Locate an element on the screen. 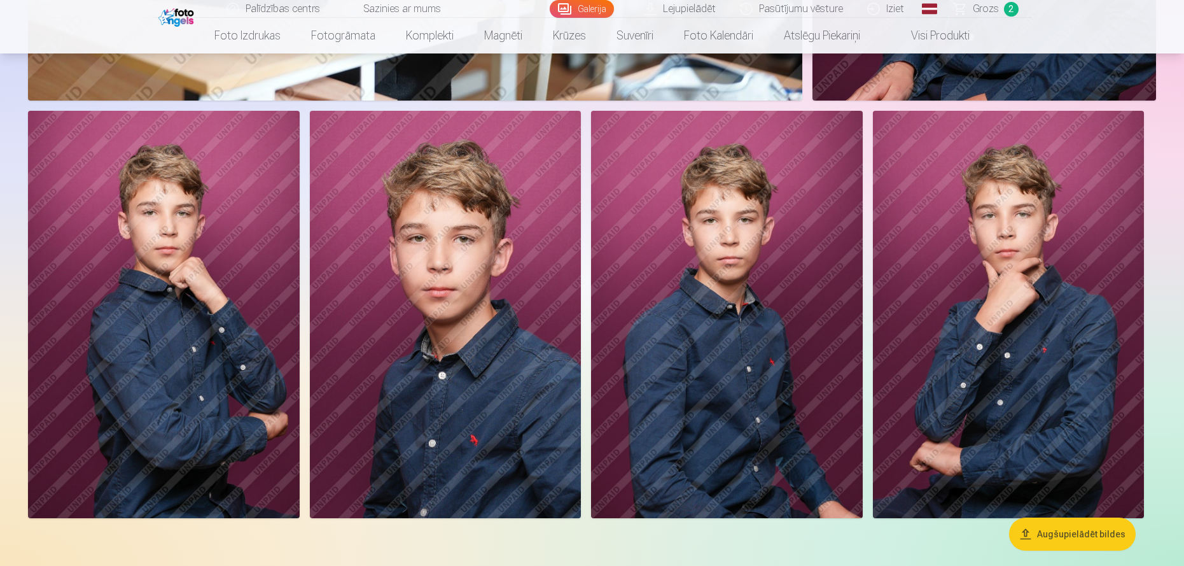 The image size is (1184, 566). a: Magnēti is located at coordinates (503, 36).